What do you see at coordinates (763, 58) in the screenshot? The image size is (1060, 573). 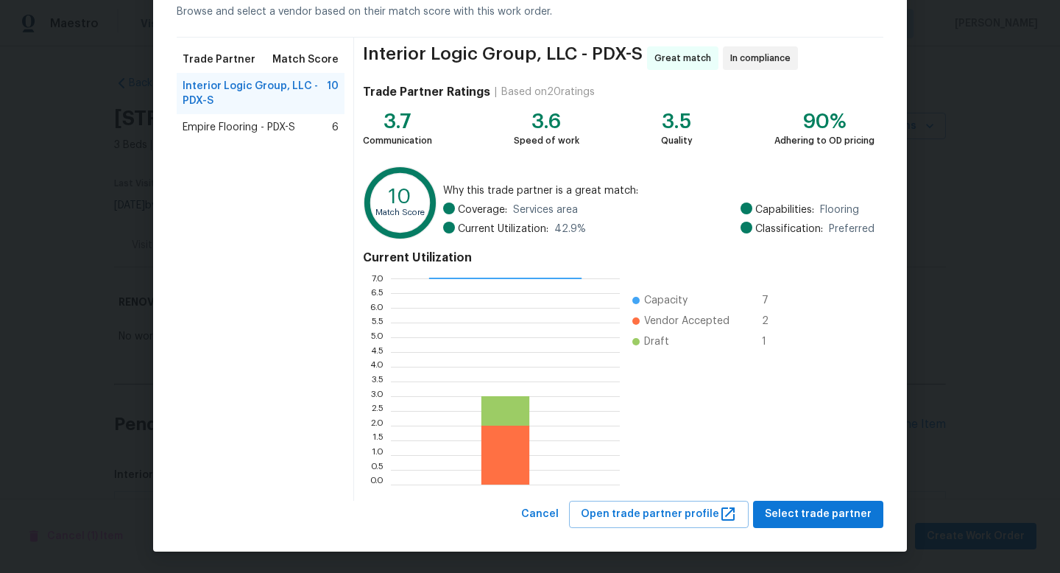 I see `span: In compliance` at bounding box center [763, 58].